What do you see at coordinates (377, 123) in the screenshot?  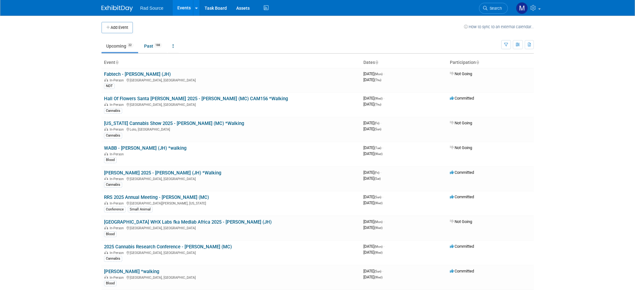 I see `span: (Fri)` at bounding box center [377, 123].